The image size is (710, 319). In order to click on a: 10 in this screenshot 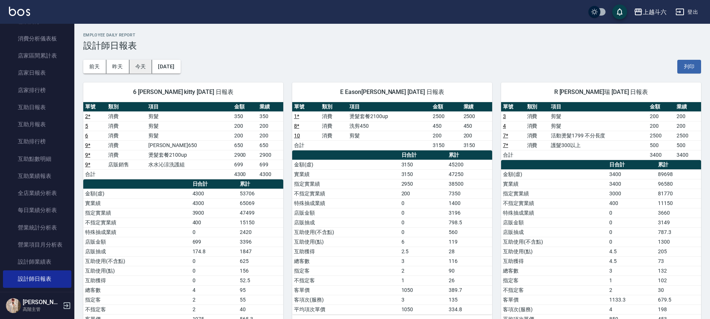, I will do `click(297, 136)`.